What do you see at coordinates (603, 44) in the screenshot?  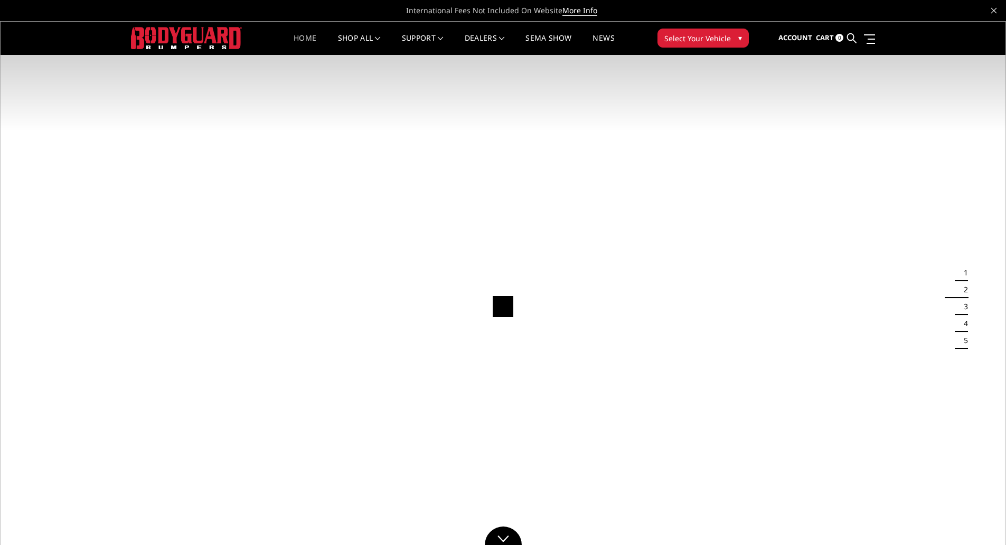 I see `a: News` at bounding box center [603, 44].